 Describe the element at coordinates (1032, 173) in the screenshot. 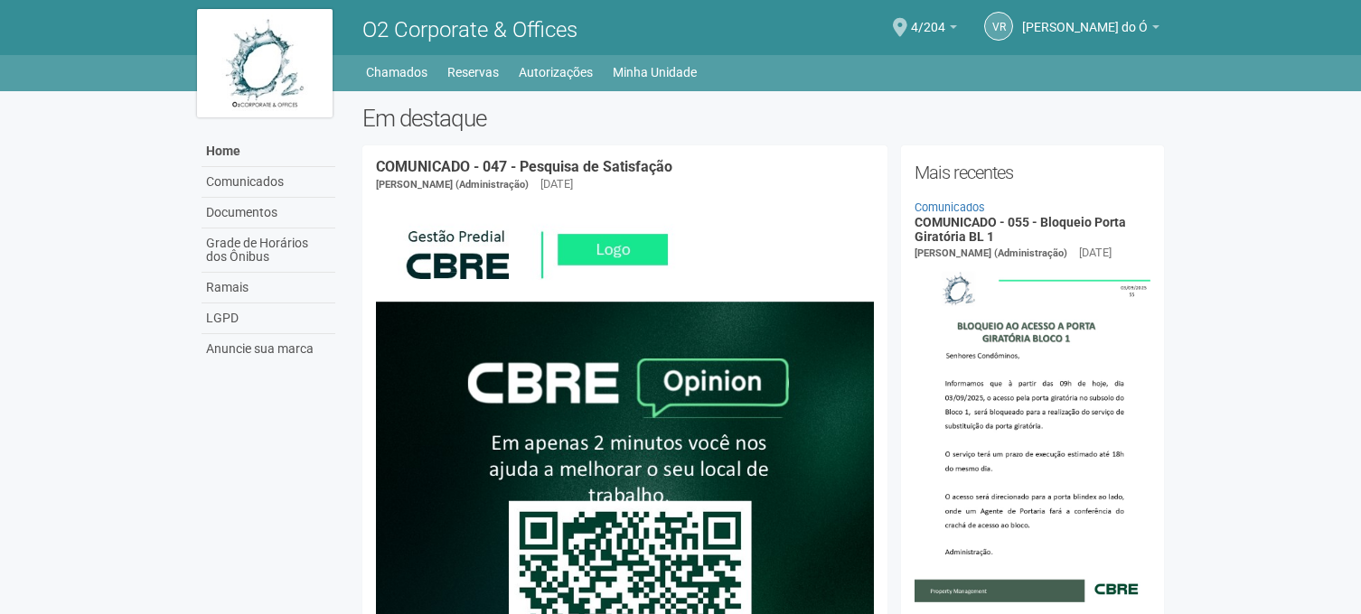

I see `h2: Mais recentes` at that location.